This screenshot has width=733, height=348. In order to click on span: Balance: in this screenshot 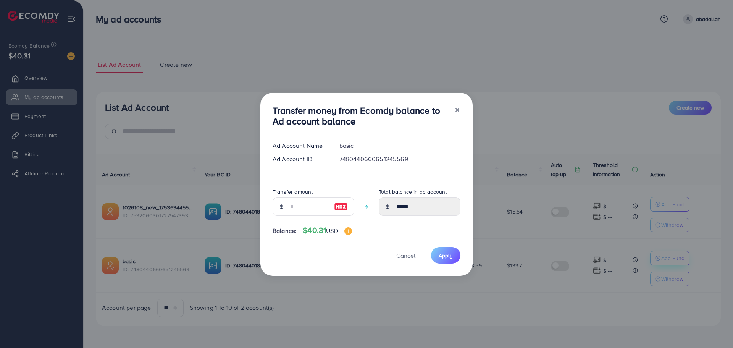, I will do `click(284, 231)`.